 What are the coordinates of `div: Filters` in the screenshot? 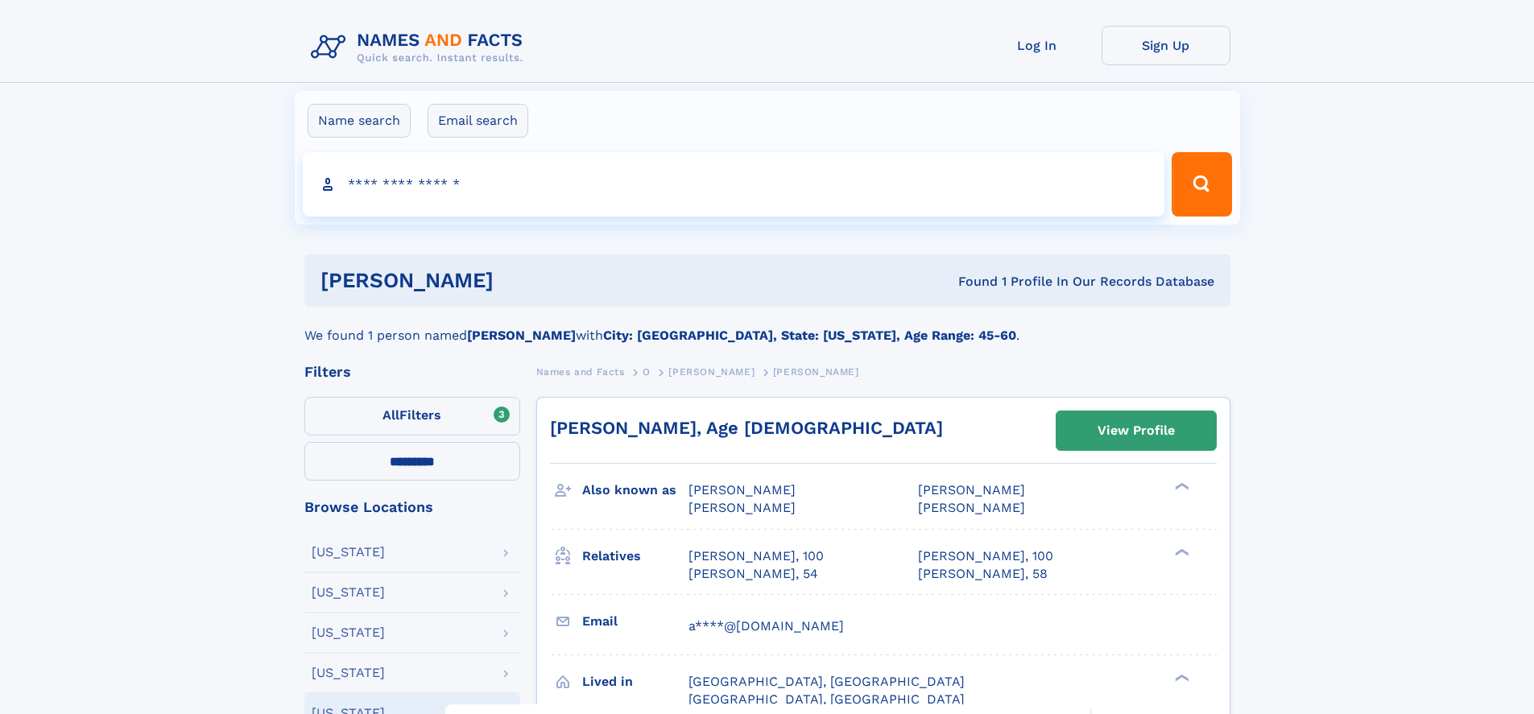 It's located at (412, 372).